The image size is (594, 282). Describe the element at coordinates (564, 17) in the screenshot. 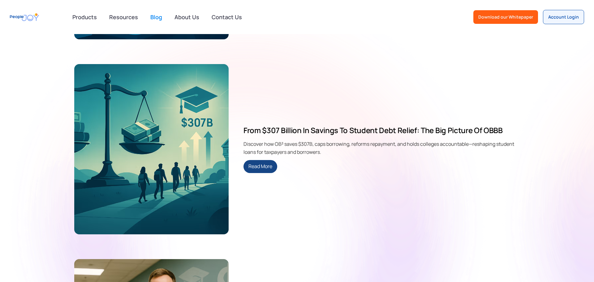

I see `div: Account Login` at that location.